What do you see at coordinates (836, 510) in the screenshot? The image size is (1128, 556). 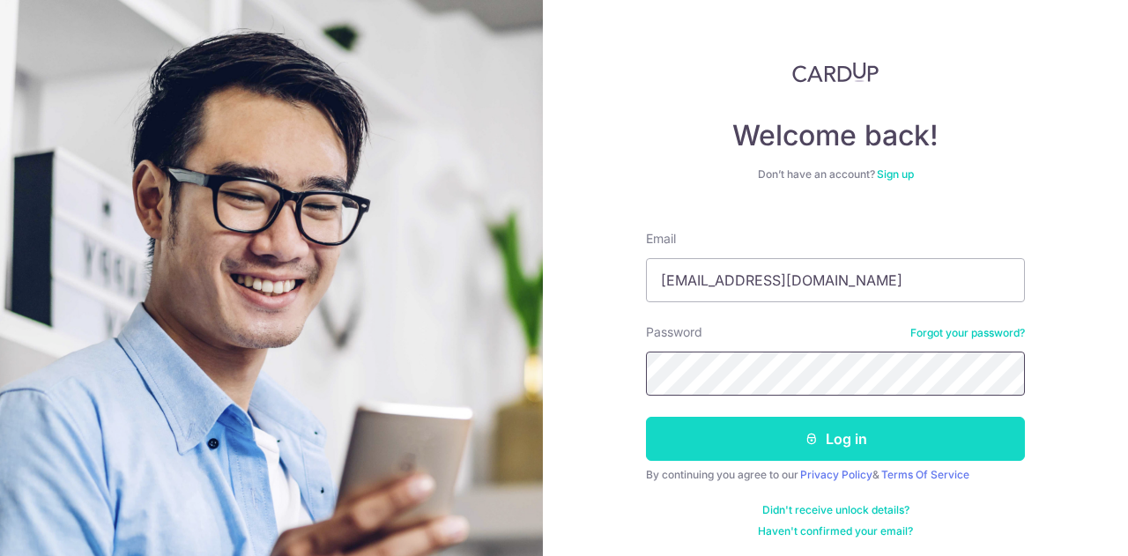 I see `a: Didn't receive unlock details?` at bounding box center [836, 510].